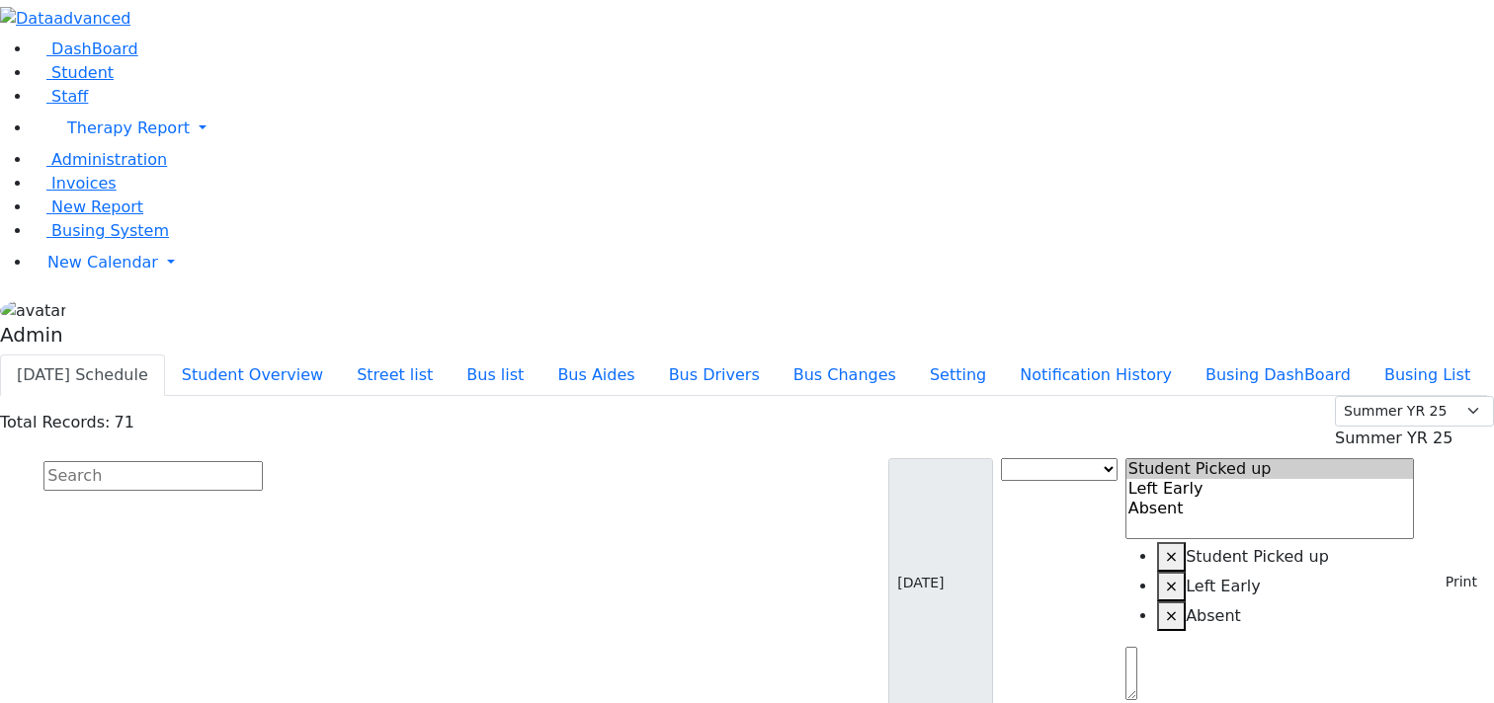 Image resolution: width=1494 pixels, height=703 pixels. What do you see at coordinates (957, 375) in the screenshot?
I see `button: Setting` at bounding box center [957, 375].